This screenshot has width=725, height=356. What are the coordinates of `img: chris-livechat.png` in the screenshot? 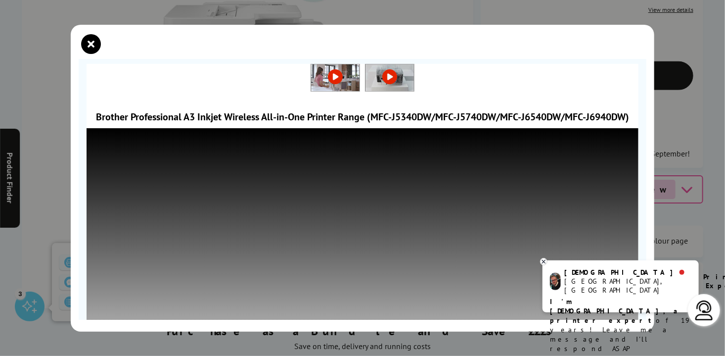 It's located at (556, 281).